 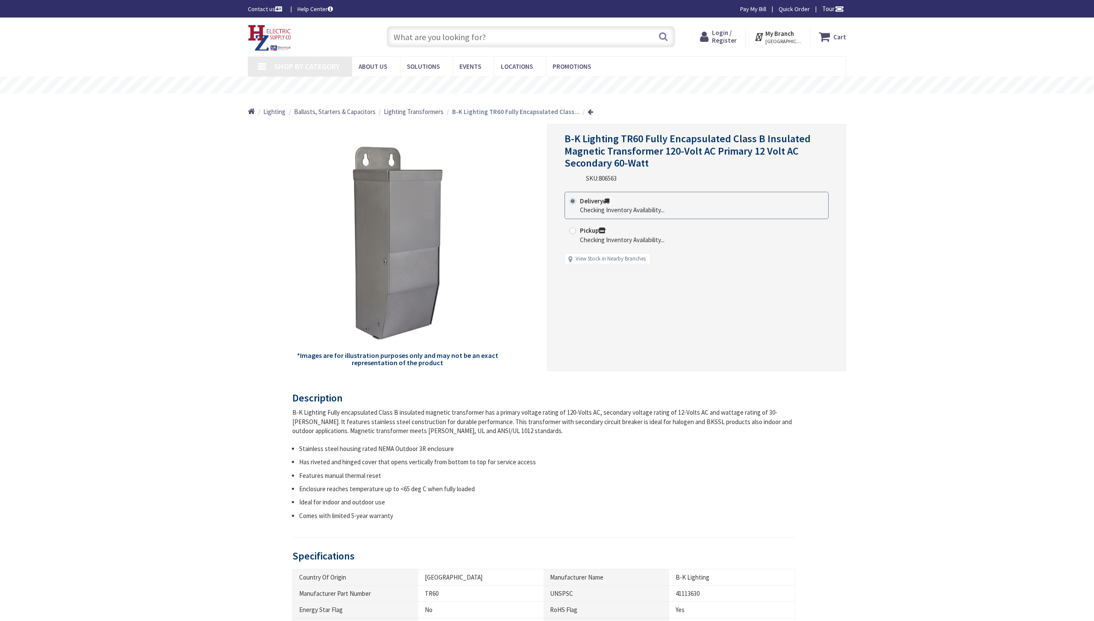 I want to click on li: Has riveted and hinged cover that opens vertically from bottom to top for service access, so click(x=547, y=462).